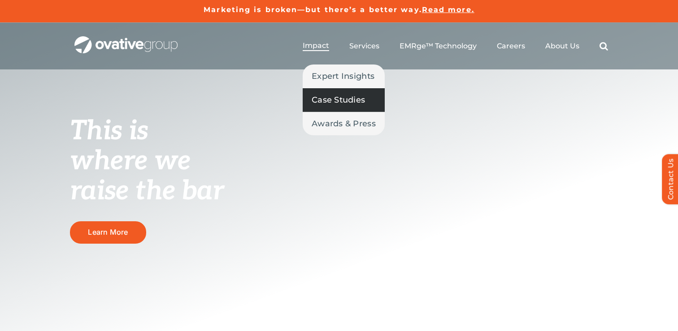 The width and height of the screenshot is (678, 331). I want to click on a: Services, so click(364, 46).